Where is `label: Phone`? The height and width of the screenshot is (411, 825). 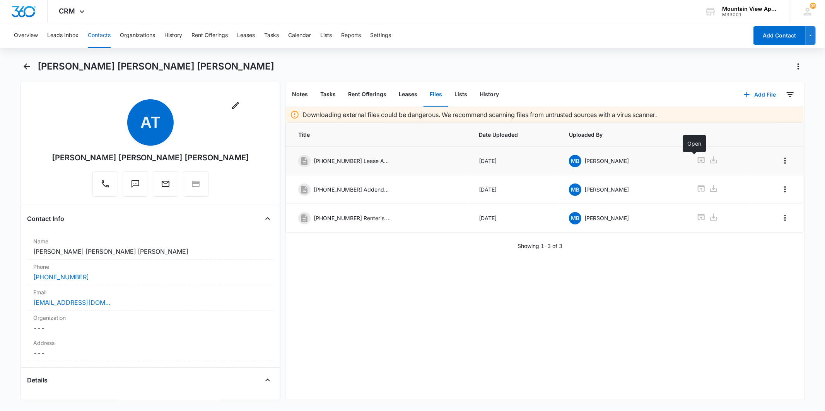
label: Phone is located at coordinates (150, 267).